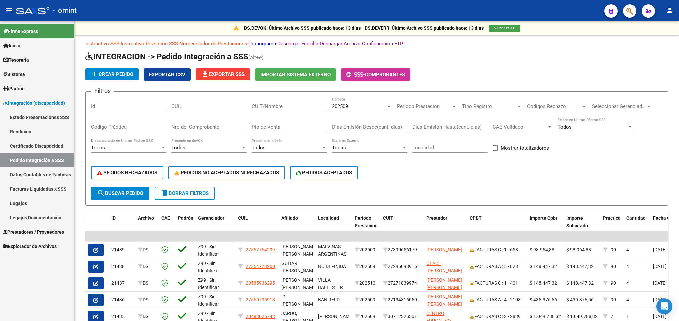 The height and width of the screenshot is (321, 679). What do you see at coordinates (520, 127) in the screenshot?
I see `span: CAE Validado` at bounding box center [520, 127].